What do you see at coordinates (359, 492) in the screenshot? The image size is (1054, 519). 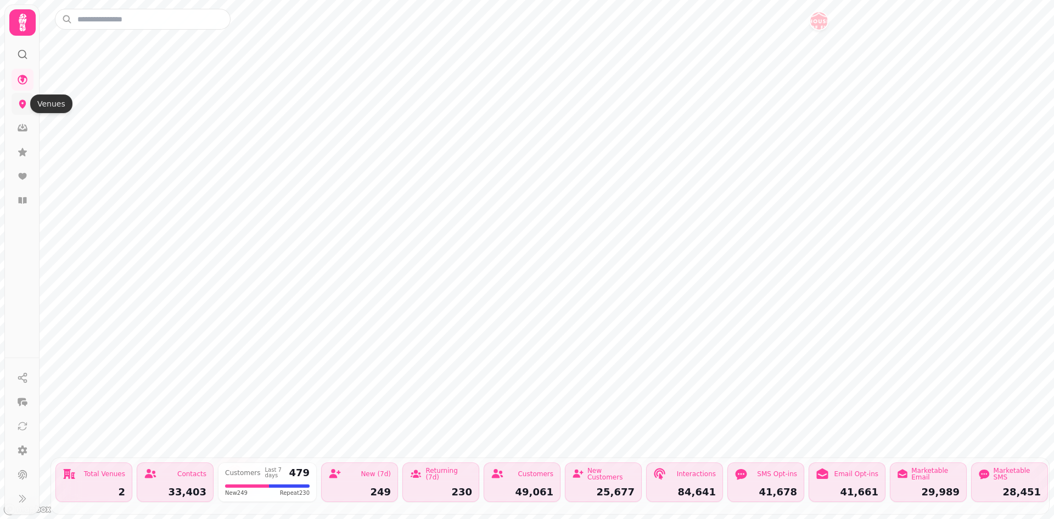 I see `div: 249` at bounding box center [359, 492].